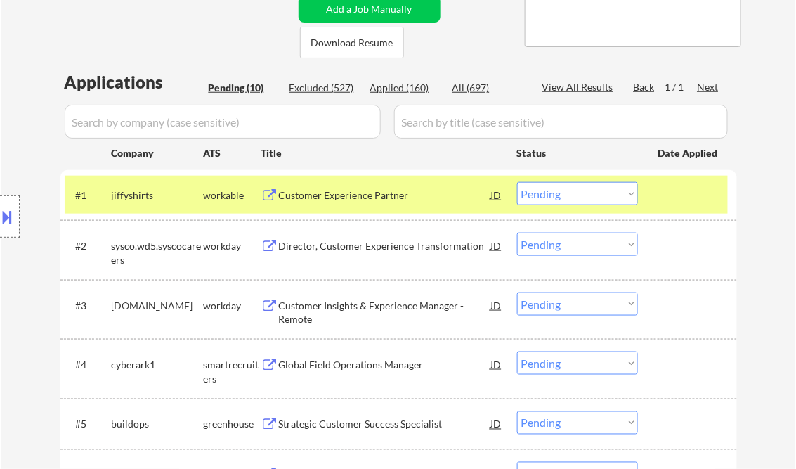 Image resolution: width=796 pixels, height=469 pixels. I want to click on div: Strategic Customer Success Specialist, so click(385, 424).